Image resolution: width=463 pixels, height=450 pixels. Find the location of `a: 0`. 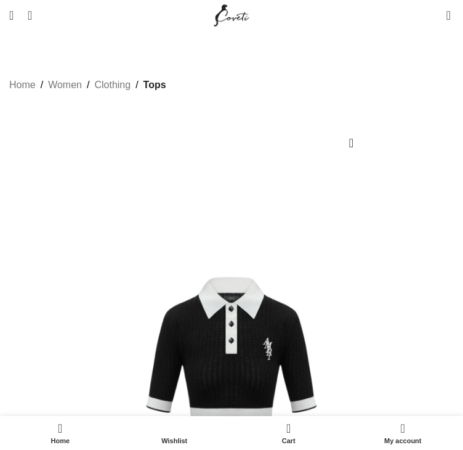

a: 0 is located at coordinates (448, 15).